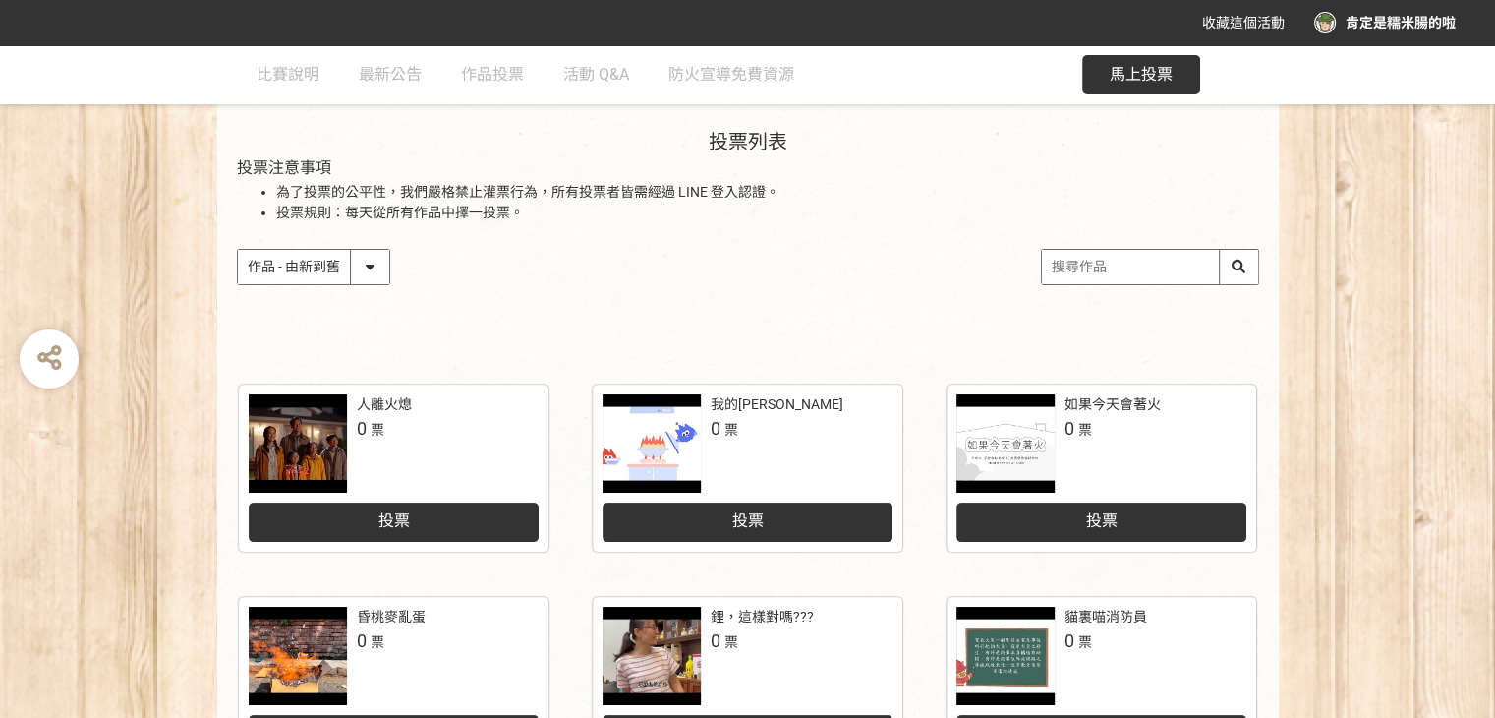  Describe the element at coordinates (768, 192) in the screenshot. I see `li: 為了投票的公平性，我們嚴格禁止灌票行為，所有投票者皆需經過 LINE 登入認證。` at that location.